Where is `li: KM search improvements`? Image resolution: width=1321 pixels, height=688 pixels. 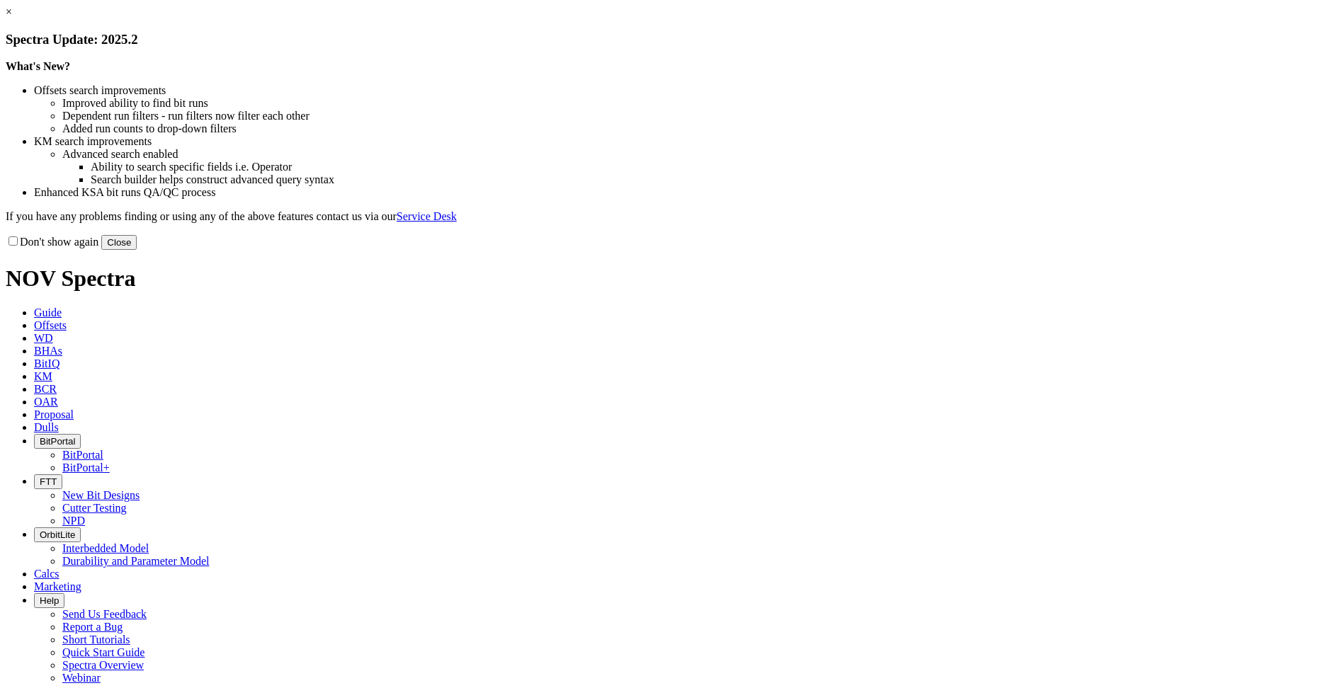 li: KM search improvements is located at coordinates (674, 142).